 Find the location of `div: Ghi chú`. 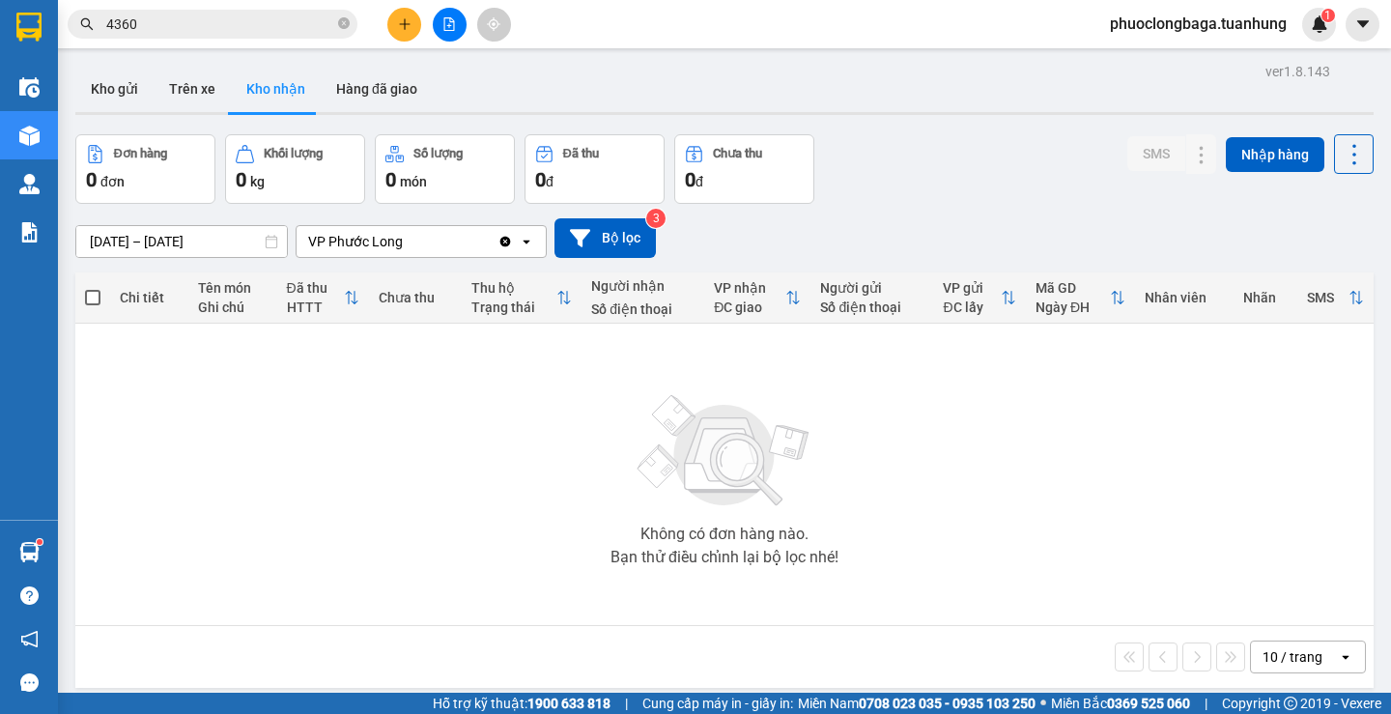

div: Ghi chú is located at coordinates (233, 307).